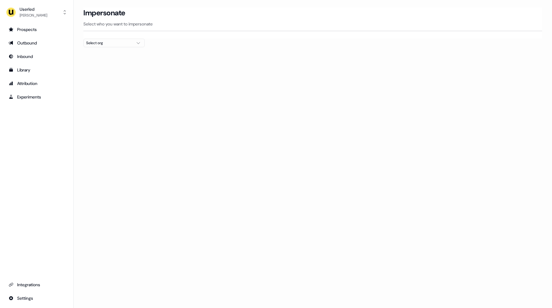 This screenshot has width=552, height=308. What do you see at coordinates (37, 56) in the screenshot?
I see `a: Go to Inbound` at bounding box center [37, 56].